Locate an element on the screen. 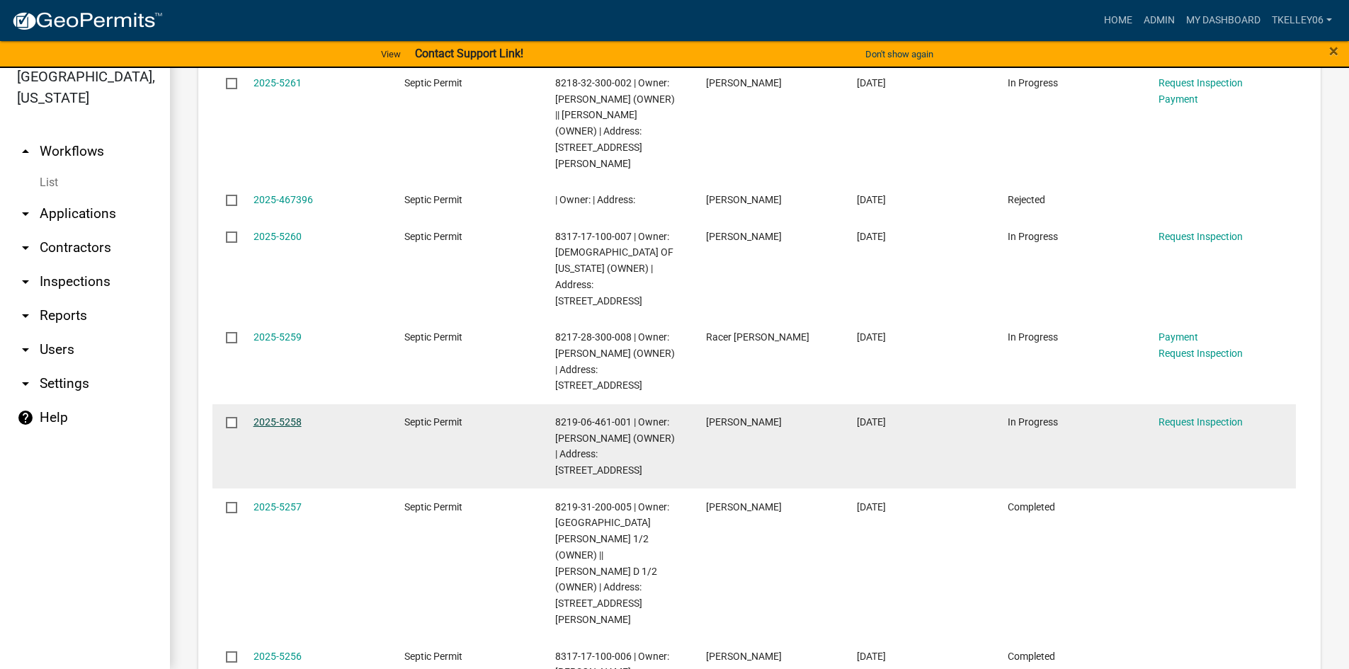 This screenshot has height=669, width=1349. span: 07/31/2025 is located at coordinates (871, 657).